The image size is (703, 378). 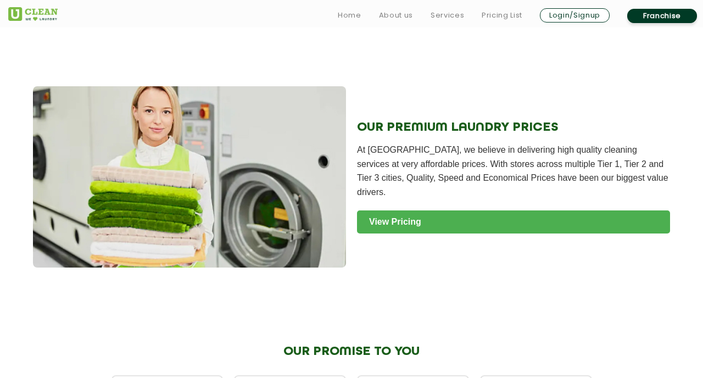 I want to click on a: Services, so click(x=447, y=15).